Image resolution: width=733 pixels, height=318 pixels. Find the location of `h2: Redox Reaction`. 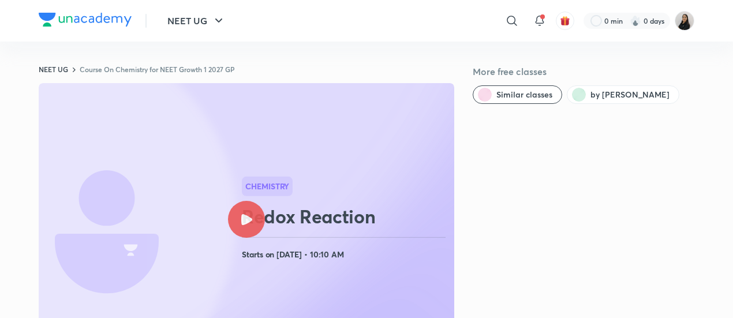

h2: Redox Reaction is located at coordinates (346, 216).